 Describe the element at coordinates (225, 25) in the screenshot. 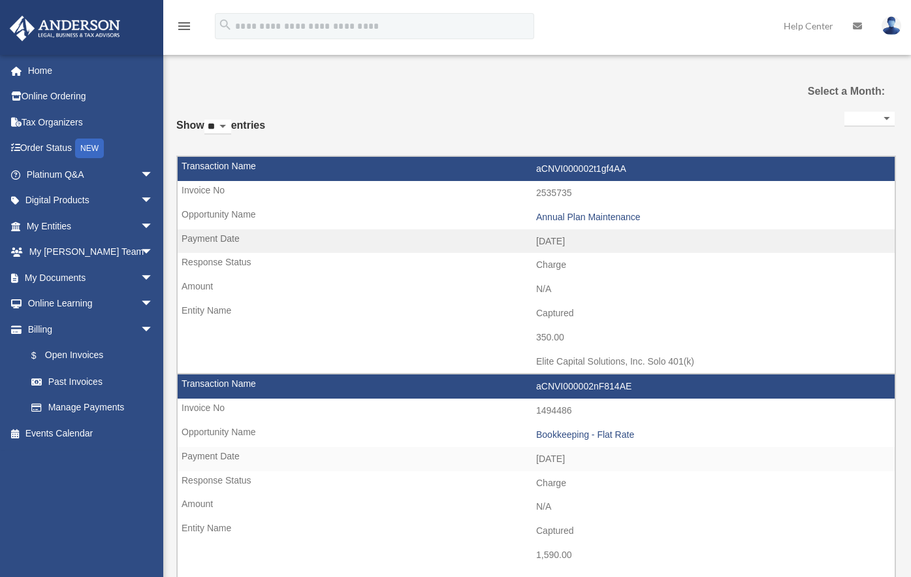

I see `i: search` at that location.